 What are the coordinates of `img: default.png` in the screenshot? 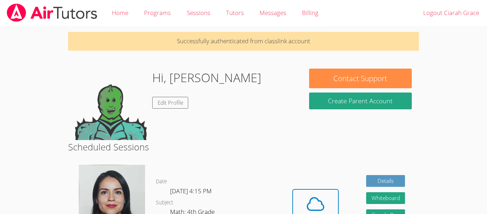 It's located at (111, 104).